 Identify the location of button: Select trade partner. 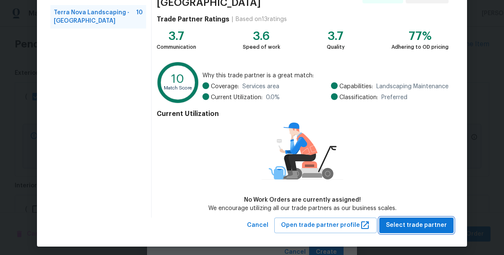
(416, 225).